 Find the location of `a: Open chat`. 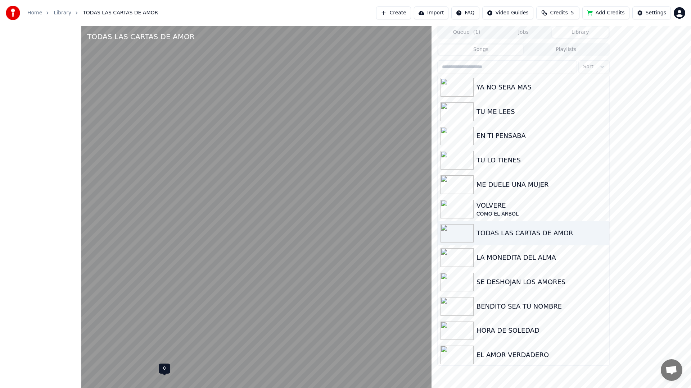

a: Open chat is located at coordinates (671, 370).